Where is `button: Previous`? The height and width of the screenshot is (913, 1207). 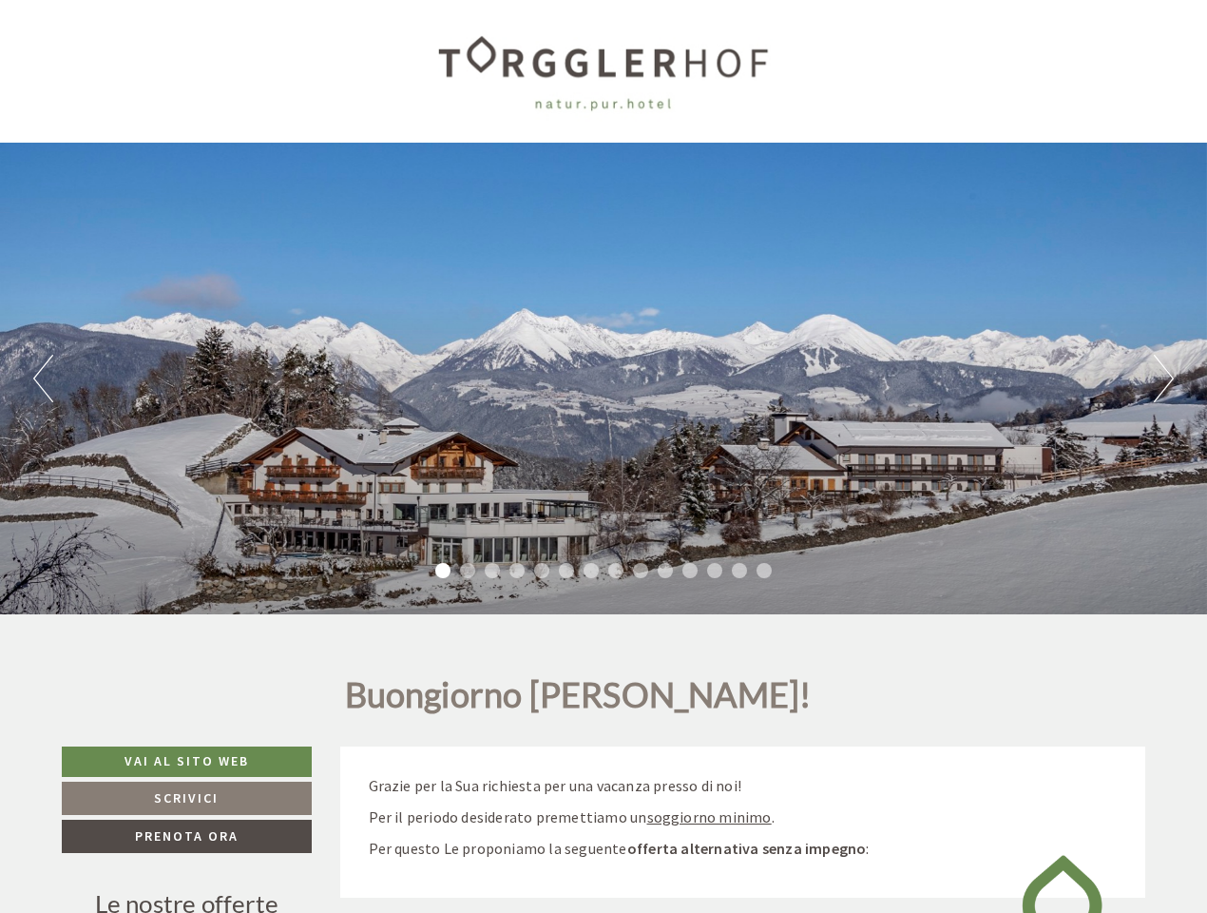
button: Previous is located at coordinates (43, 378).